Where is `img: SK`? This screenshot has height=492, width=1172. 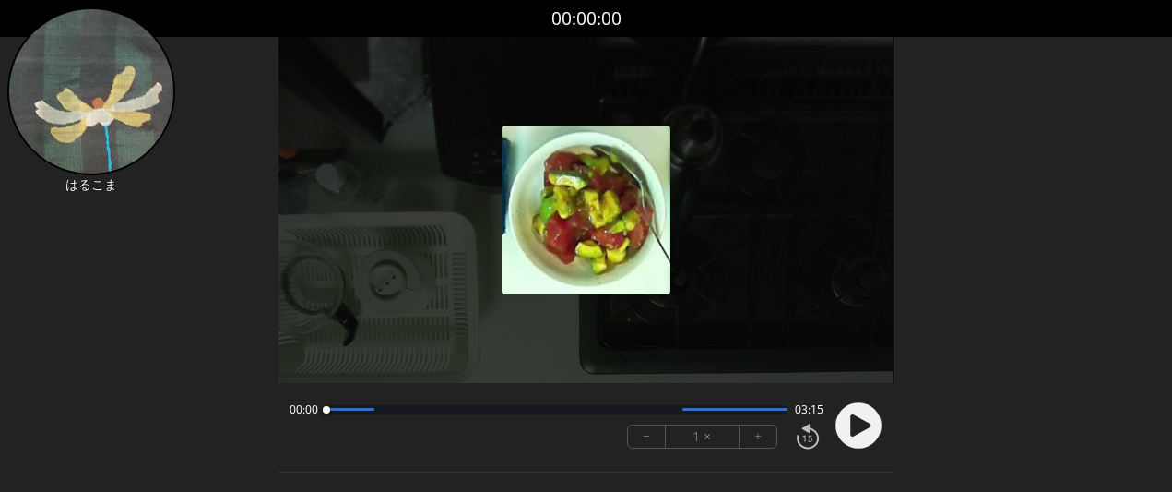 img: SK is located at coordinates (91, 91).